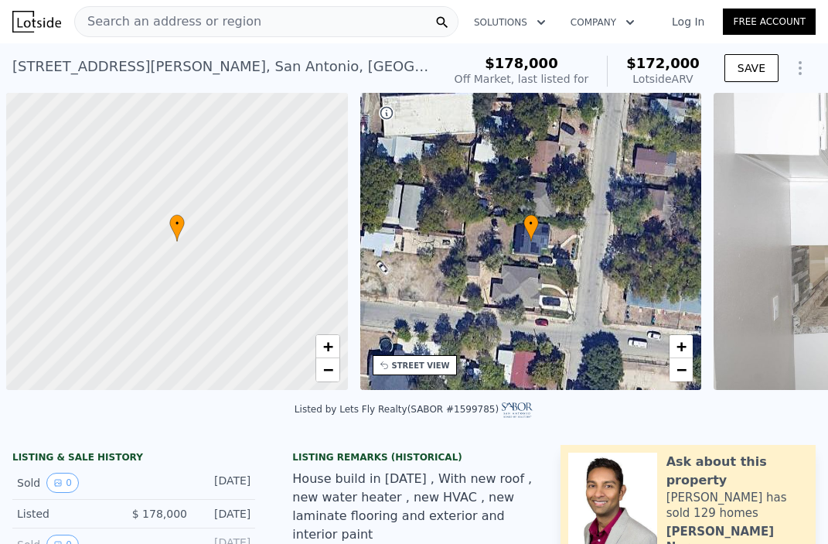 This screenshot has height=544, width=828. I want to click on img: SABOR Logo, so click(517, 410).